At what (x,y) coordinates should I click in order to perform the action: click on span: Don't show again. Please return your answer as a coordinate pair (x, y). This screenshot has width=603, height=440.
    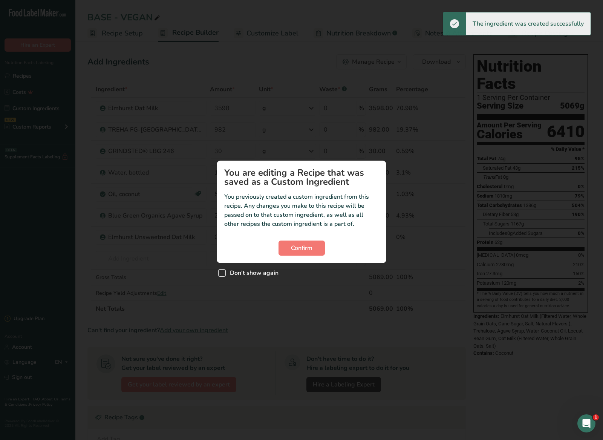
    Looking at the image, I should click on (252, 273).